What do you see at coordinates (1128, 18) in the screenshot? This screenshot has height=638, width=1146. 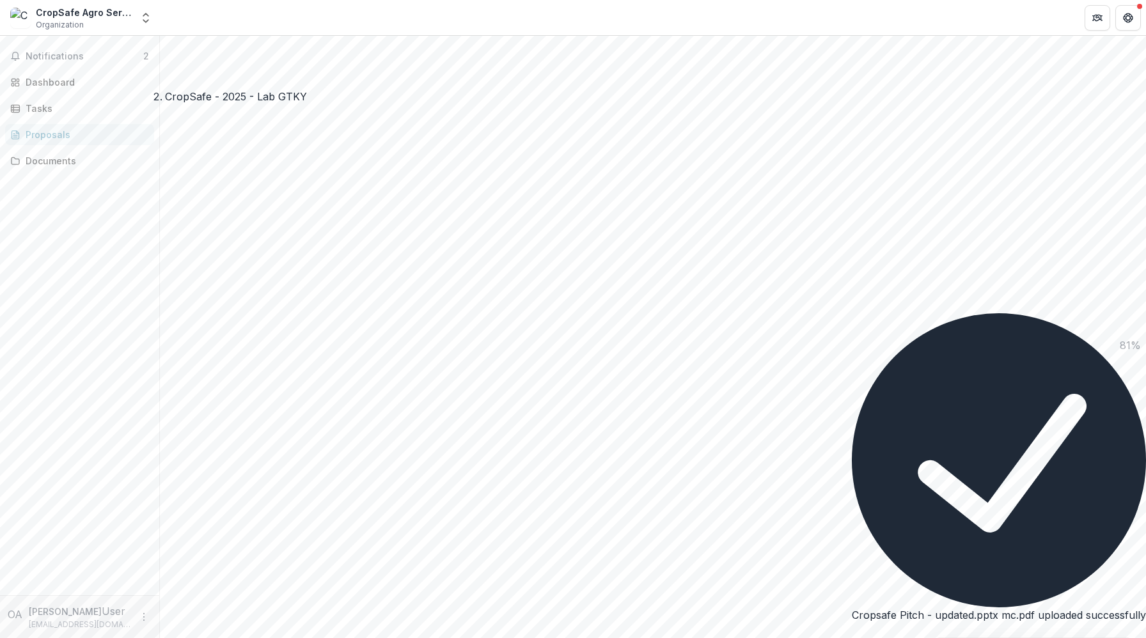 I see `button: Get Help` at bounding box center [1128, 18].